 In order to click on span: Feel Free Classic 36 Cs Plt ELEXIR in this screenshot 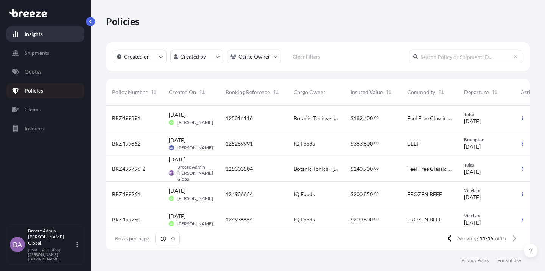, I will do `click(429, 118)`.